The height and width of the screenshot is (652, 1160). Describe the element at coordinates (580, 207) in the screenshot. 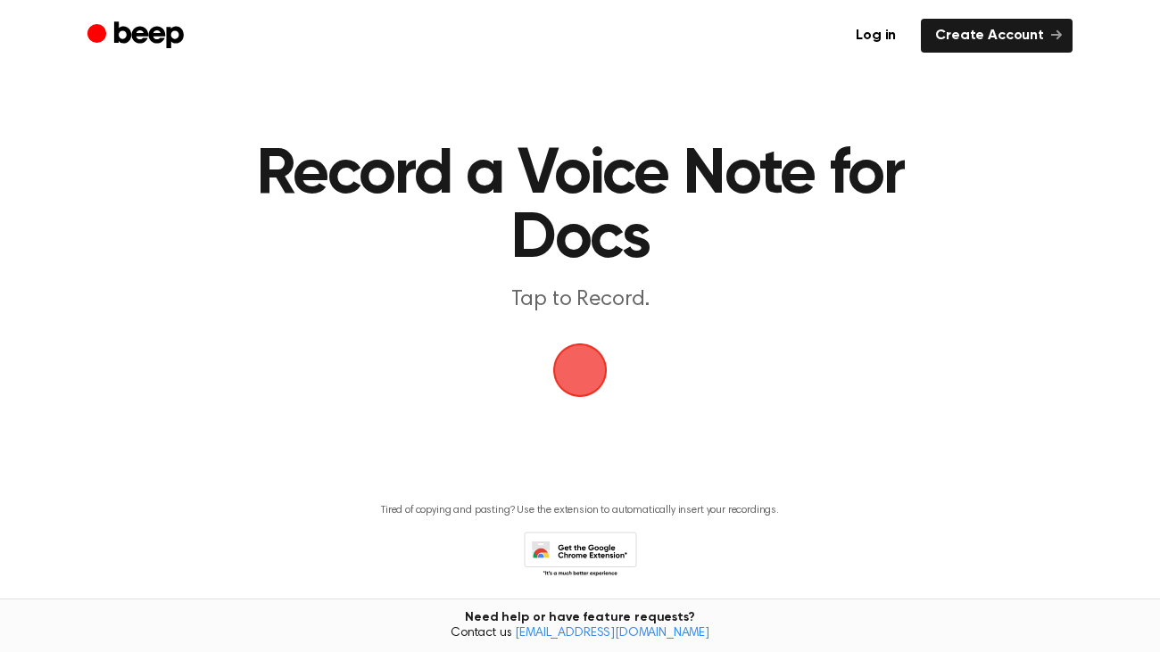

I see `h1: Record a Voice Note for Docs` at that location.